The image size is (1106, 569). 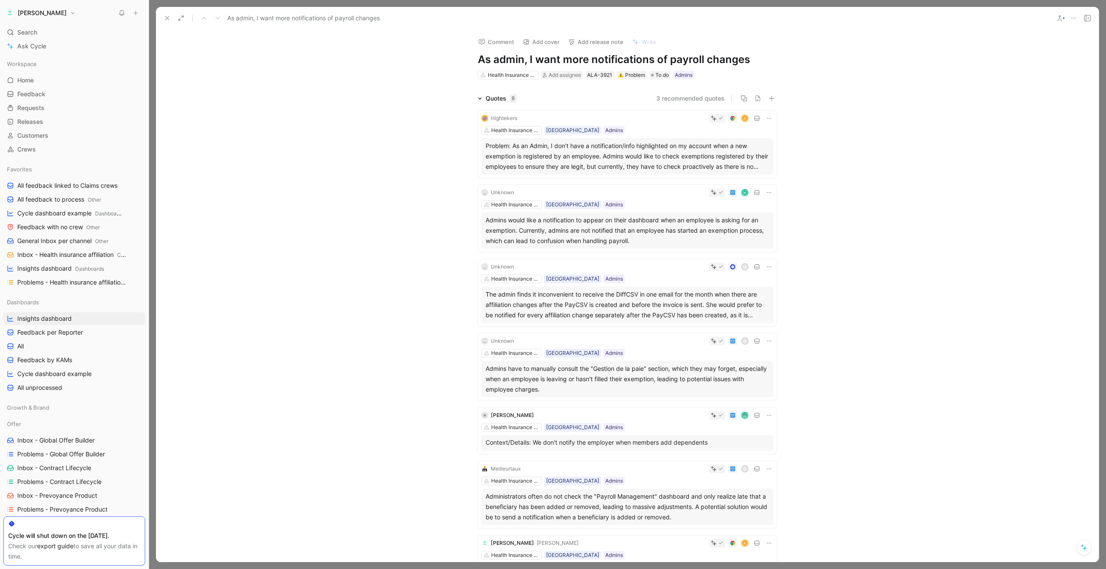 I want to click on button: 3 recommended quotes, so click(x=690, y=98).